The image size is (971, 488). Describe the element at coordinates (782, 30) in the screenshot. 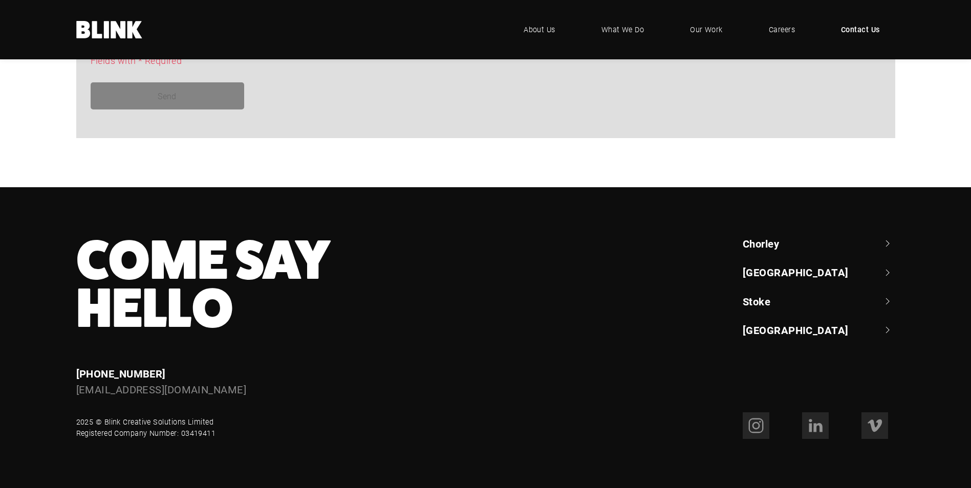

I see `span: Careers` at that location.